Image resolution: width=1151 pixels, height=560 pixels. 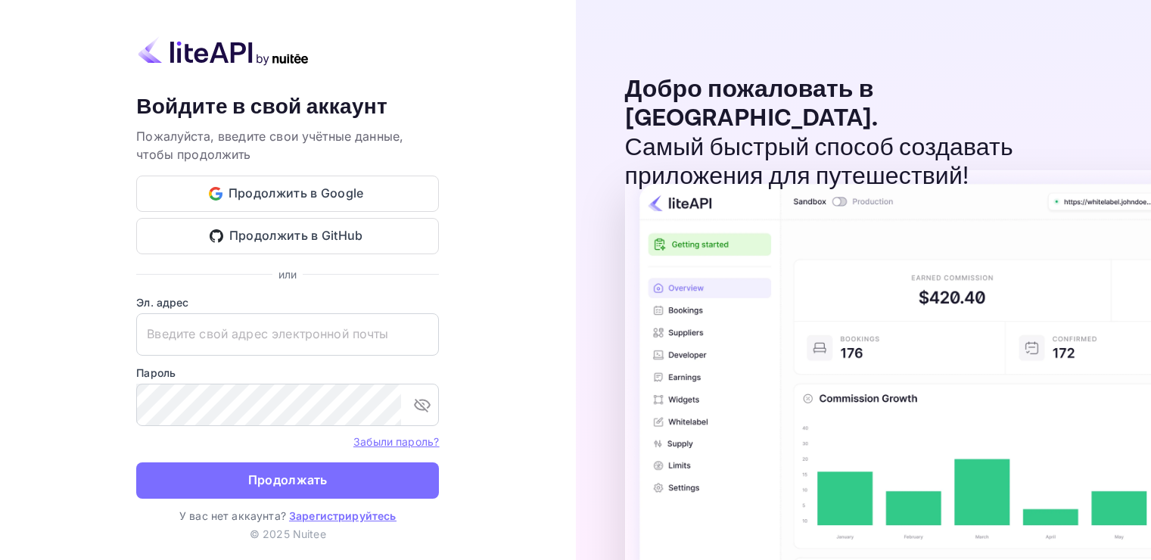 What do you see at coordinates (396, 441) in the screenshot?
I see `ya-tr-span: Забыли пароль?` at bounding box center [396, 441].